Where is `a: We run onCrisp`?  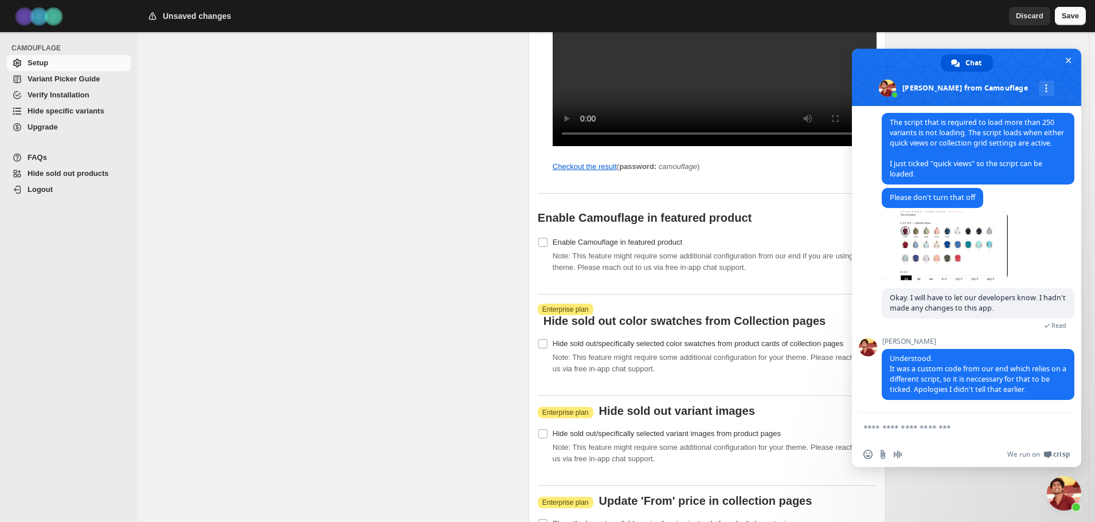 a: We run onCrisp is located at coordinates (1039, 455).